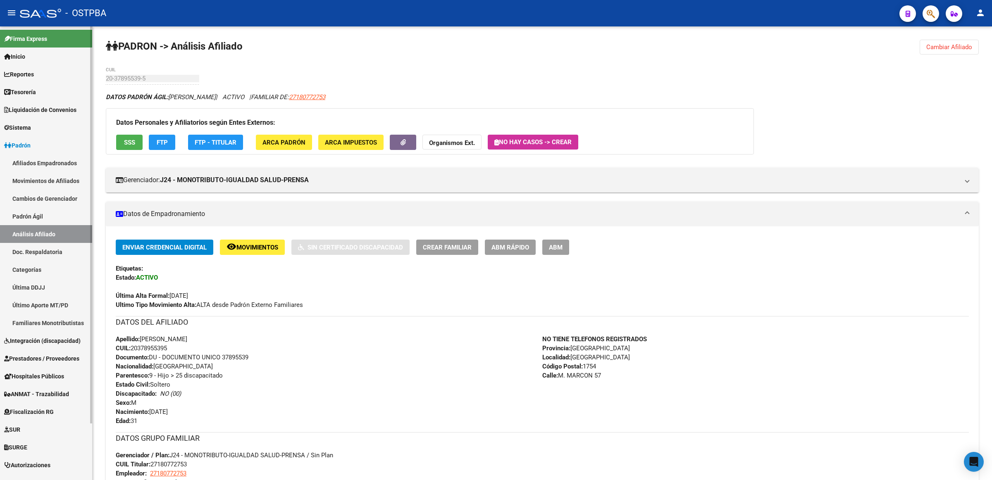 Image resolution: width=992 pixels, height=480 pixels. What do you see at coordinates (133, 465) in the screenshot?
I see `strong: CUIL Titular:` at bounding box center [133, 465].